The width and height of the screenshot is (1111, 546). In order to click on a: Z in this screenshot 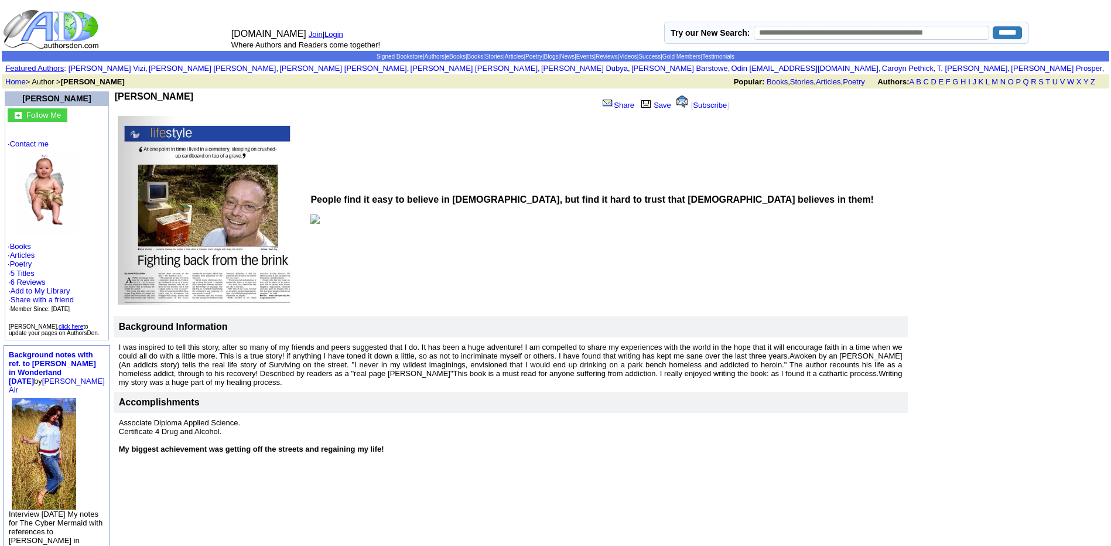, I will do `click(1092, 81)`.